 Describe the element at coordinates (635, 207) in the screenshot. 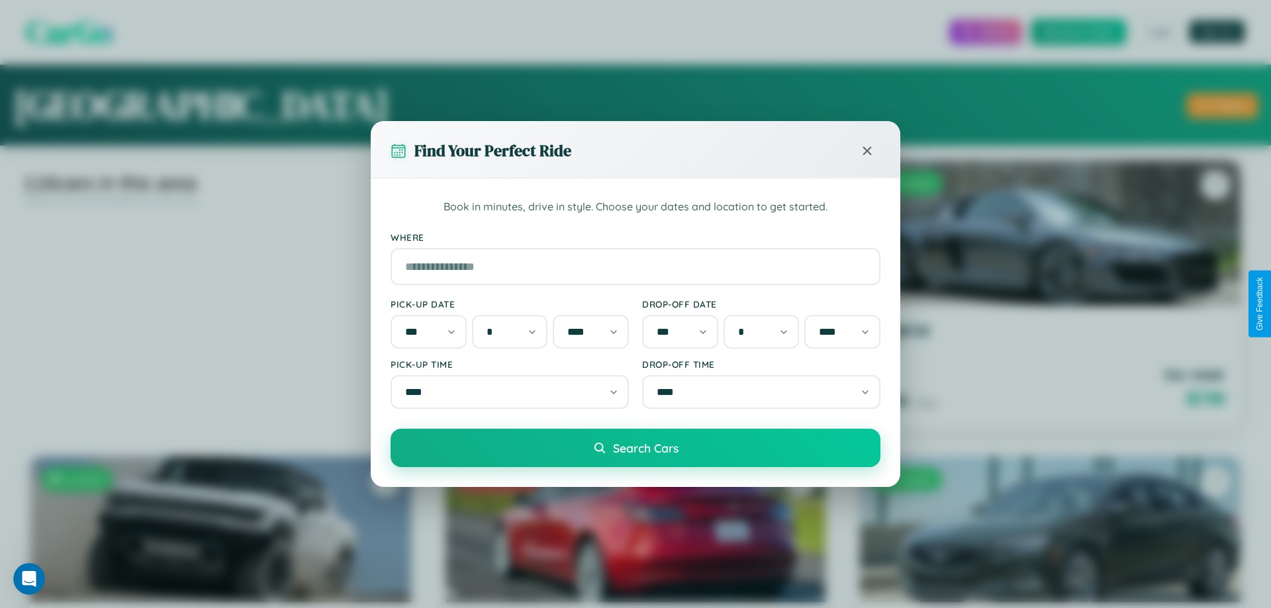

I see `p: Book in minutes, drive in style. Choose your dates and location to get started.` at that location.